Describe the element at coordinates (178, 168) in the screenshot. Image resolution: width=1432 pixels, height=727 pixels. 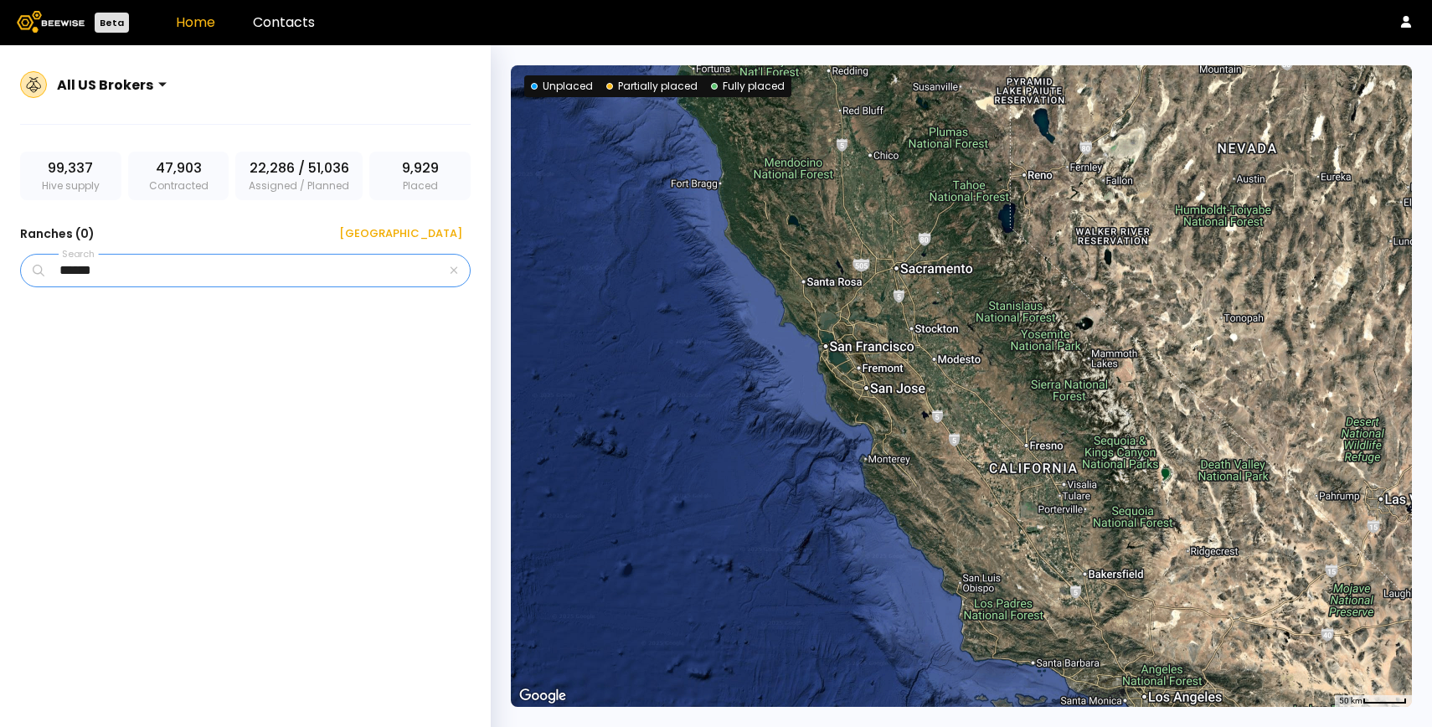
I see `span: 47,903` at that location.